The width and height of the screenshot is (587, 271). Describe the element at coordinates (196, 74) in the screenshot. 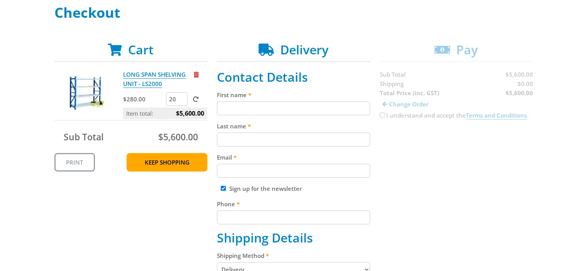

I see `a: Remove from cart` at that location.